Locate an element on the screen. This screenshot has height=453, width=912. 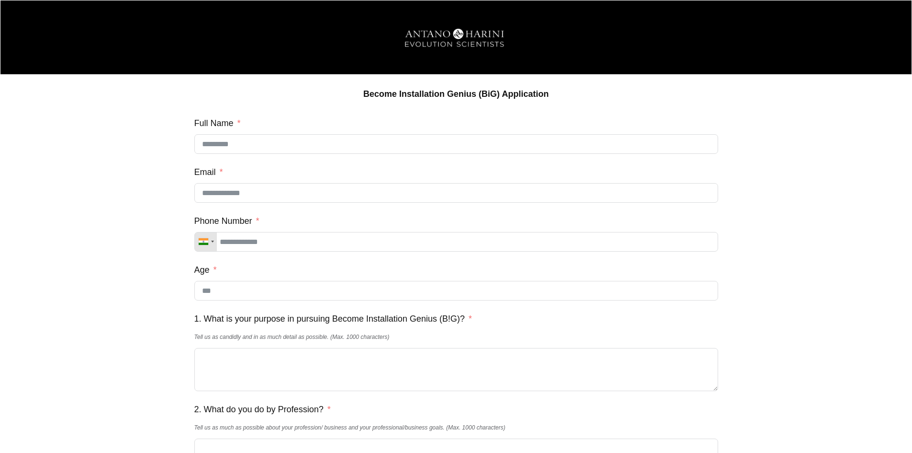
div: Telephone country code is located at coordinates (206, 241).